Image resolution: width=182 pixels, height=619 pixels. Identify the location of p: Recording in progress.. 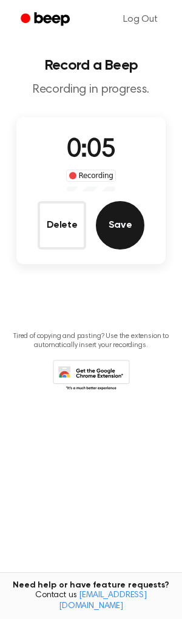
(91, 90).